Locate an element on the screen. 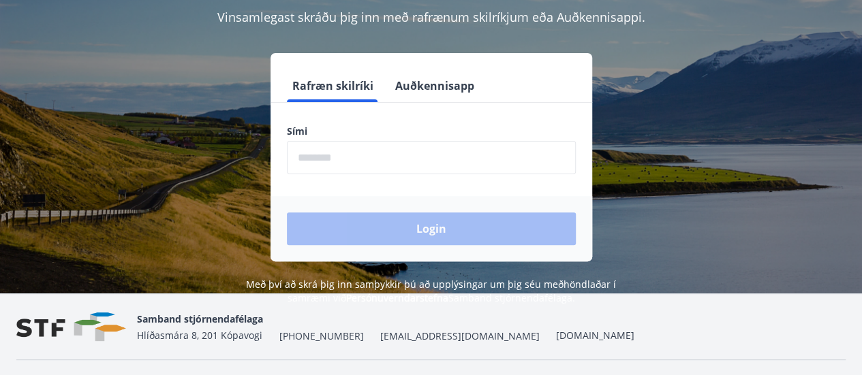 Image resolution: width=862 pixels, height=375 pixels. span: Samband stjórnendafélaga is located at coordinates (200, 319).